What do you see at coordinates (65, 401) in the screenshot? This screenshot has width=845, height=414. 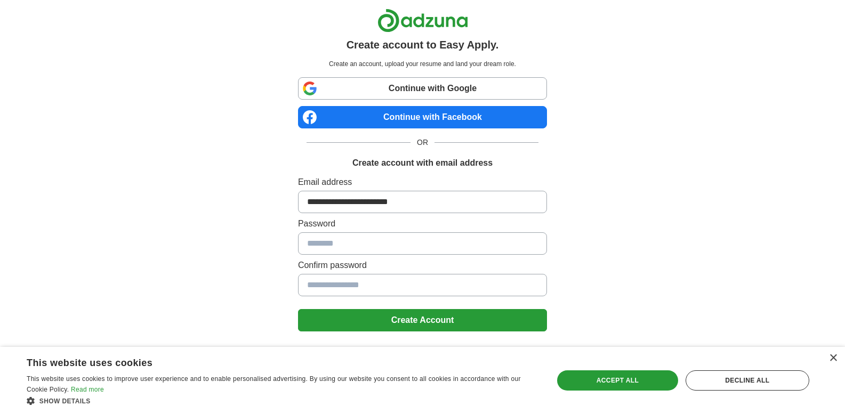 I see `span: Show details` at bounding box center [65, 401].